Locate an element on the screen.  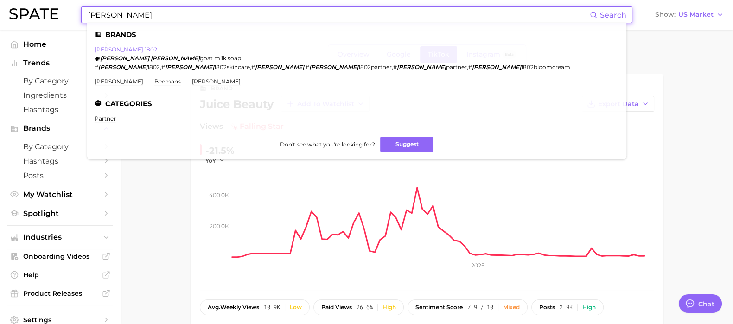
span: Trends is located at coordinates (60, 63).